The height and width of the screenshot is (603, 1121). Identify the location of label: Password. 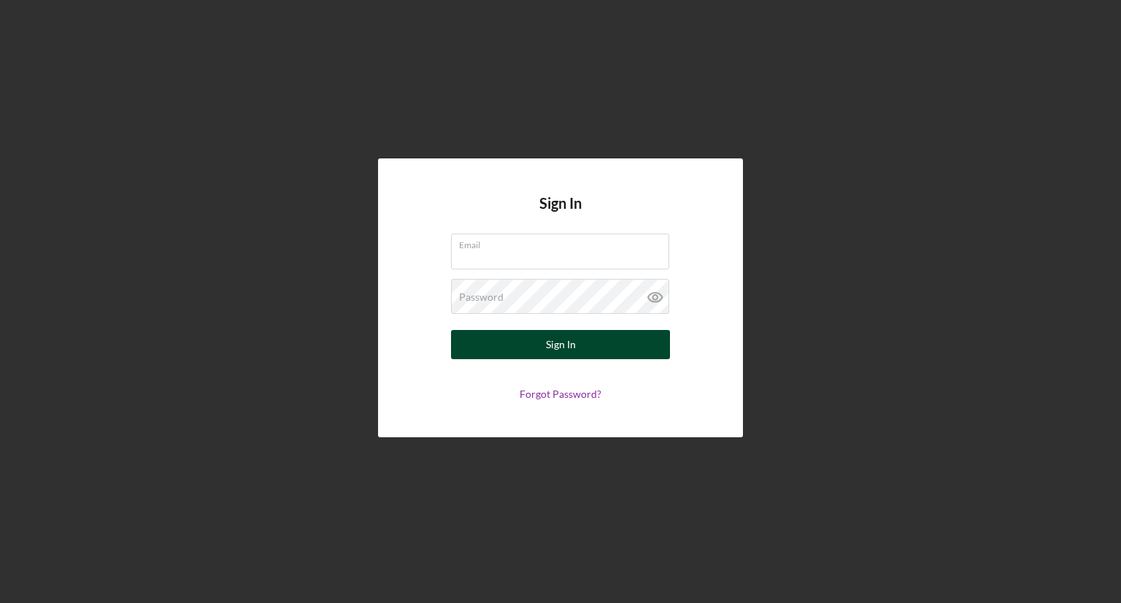
(481, 297).